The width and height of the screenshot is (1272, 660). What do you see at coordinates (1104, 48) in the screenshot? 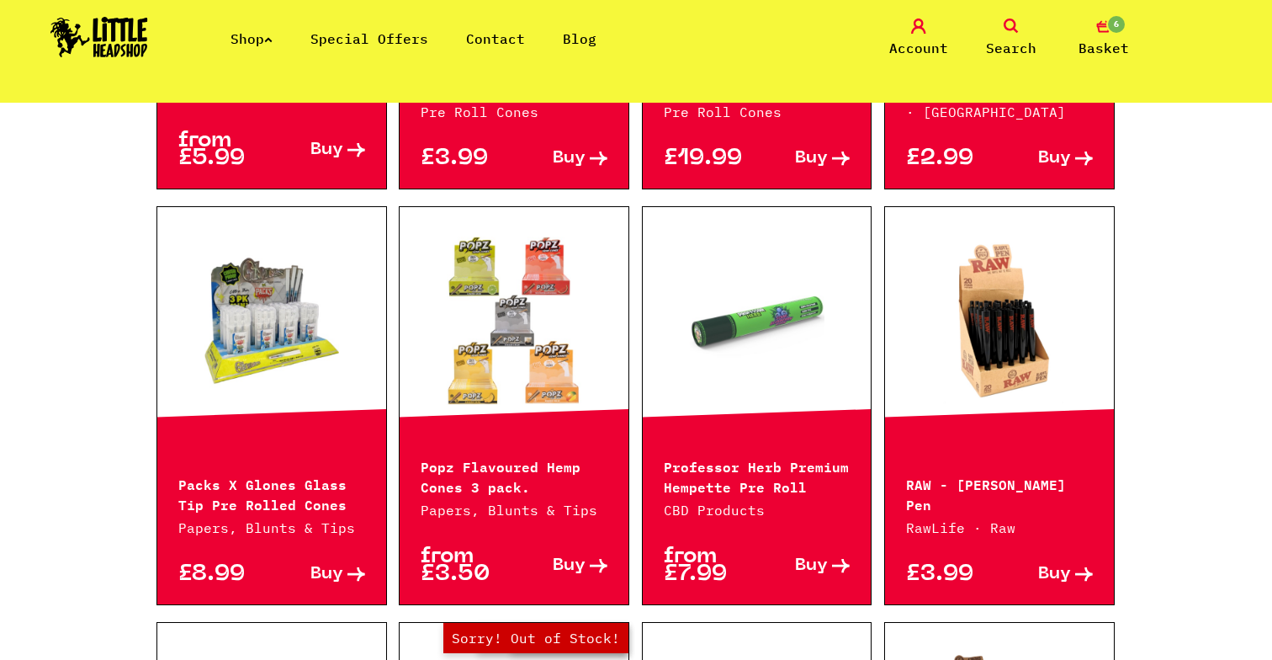
I see `span: Basket` at bounding box center [1104, 48].